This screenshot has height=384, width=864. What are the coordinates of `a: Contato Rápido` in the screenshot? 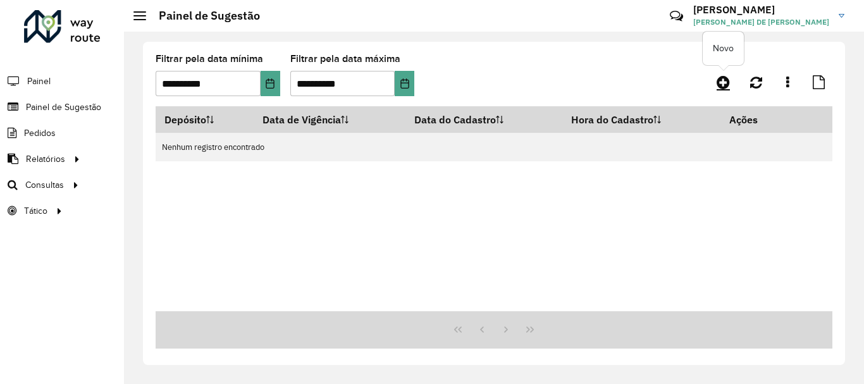 It's located at (676, 16).